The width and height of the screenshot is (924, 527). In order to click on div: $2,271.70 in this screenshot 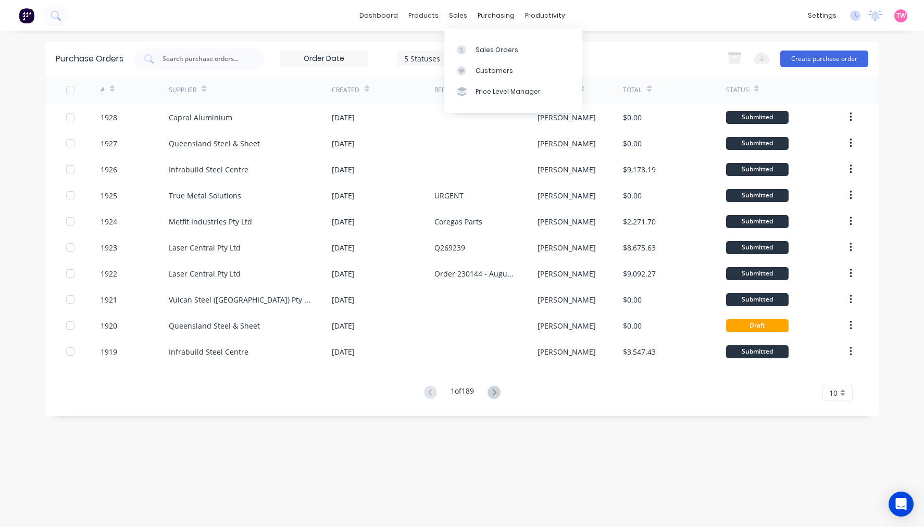, I will do `click(639, 221)`.